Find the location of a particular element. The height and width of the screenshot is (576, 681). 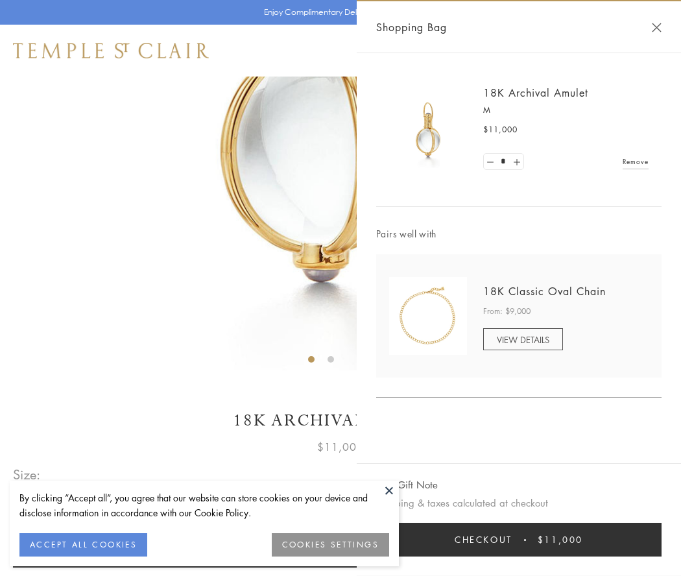

span: From: $9,000 is located at coordinates (506, 311).